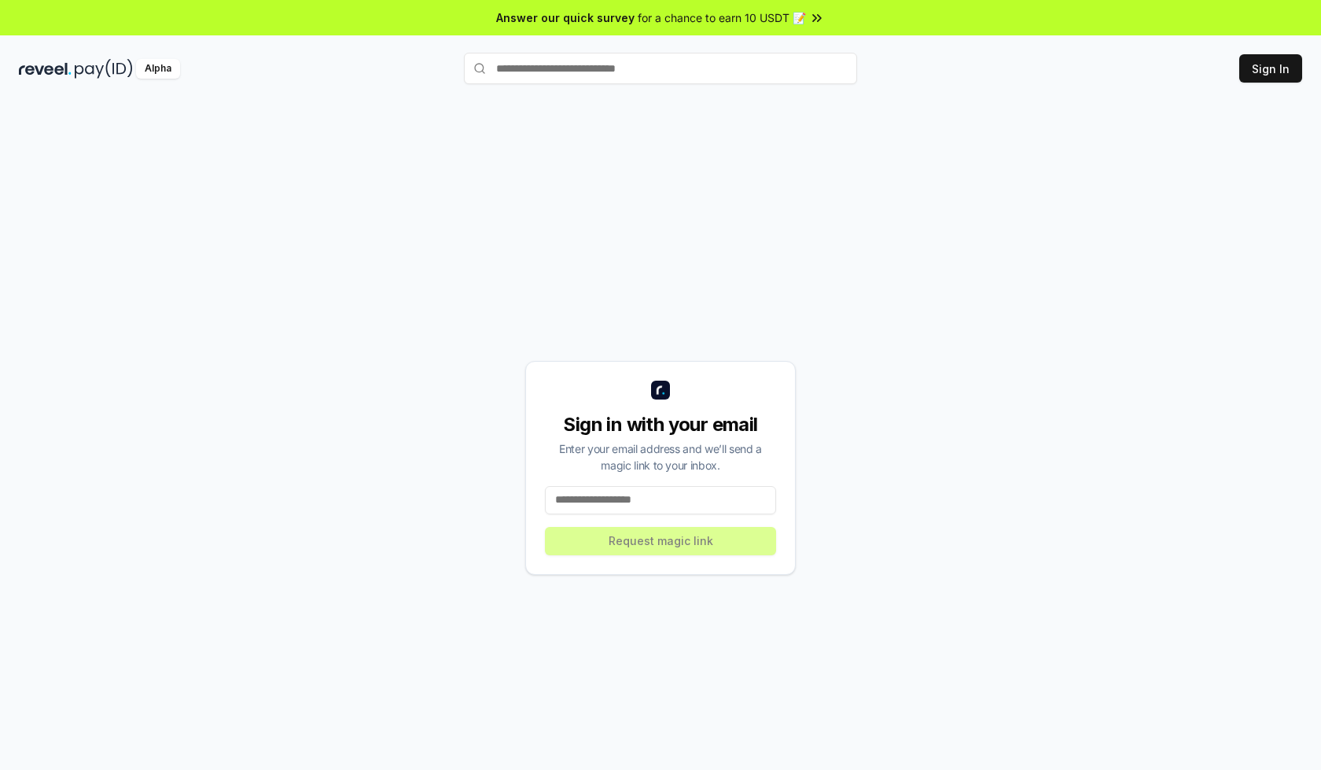 This screenshot has width=1321, height=770. I want to click on div: Alpha, so click(158, 68).